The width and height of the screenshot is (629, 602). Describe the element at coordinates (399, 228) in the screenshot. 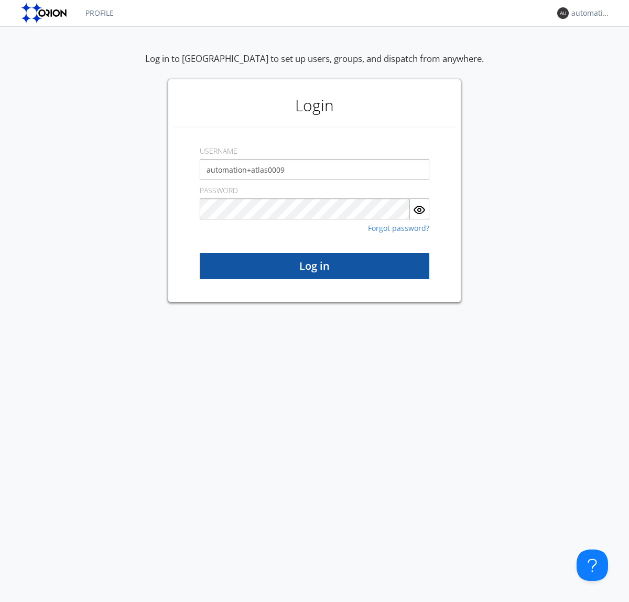

I see `a: Forgot password?` at that location.